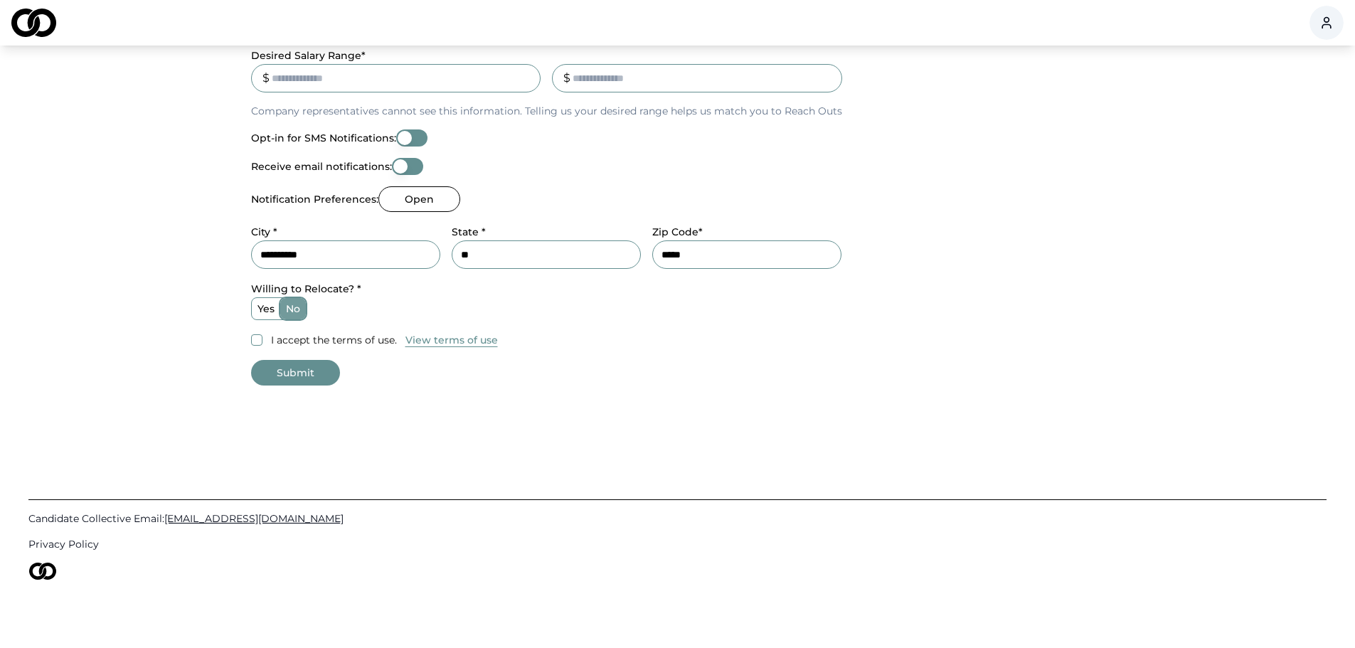 This screenshot has width=1355, height=648. Describe the element at coordinates (293, 309) in the screenshot. I see `label: no` at that location.